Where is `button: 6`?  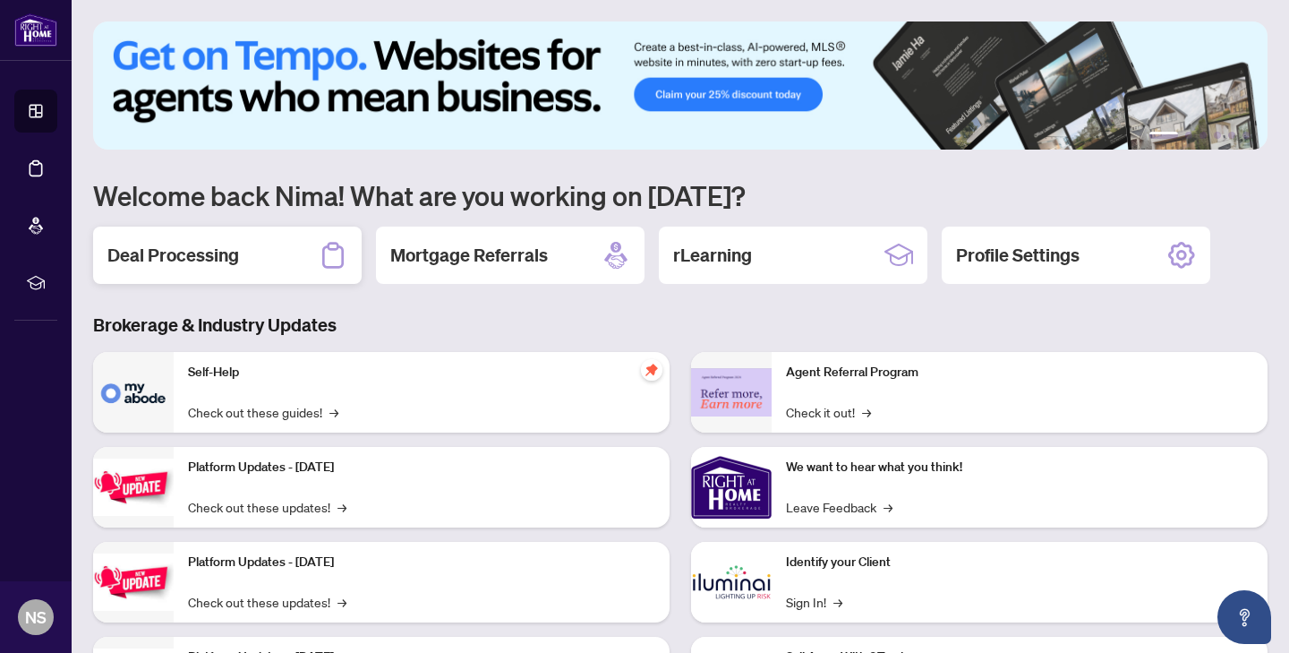
button: 6 is located at coordinates (1246, 135).